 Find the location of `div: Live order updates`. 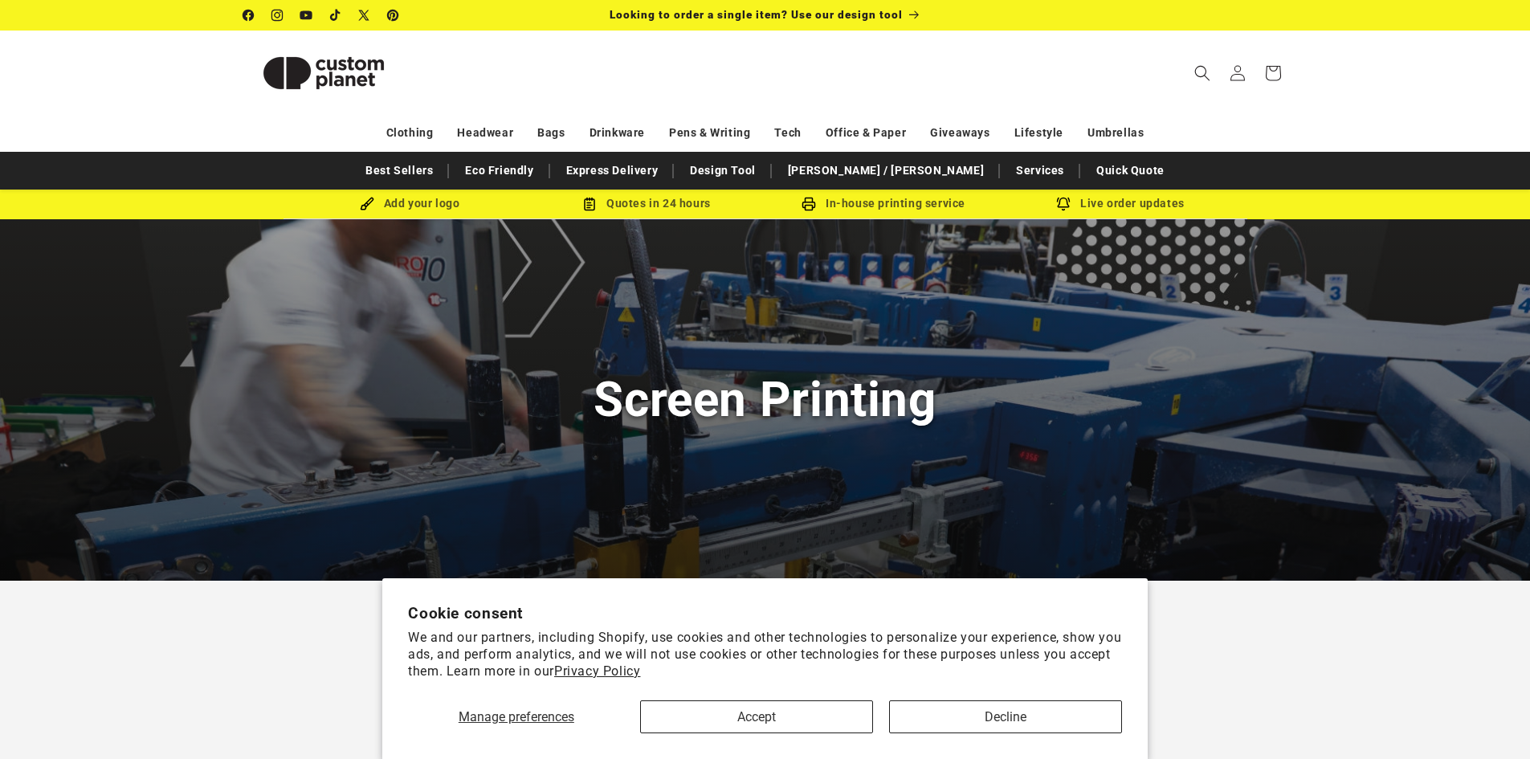

div: Live order updates is located at coordinates (1120, 203).